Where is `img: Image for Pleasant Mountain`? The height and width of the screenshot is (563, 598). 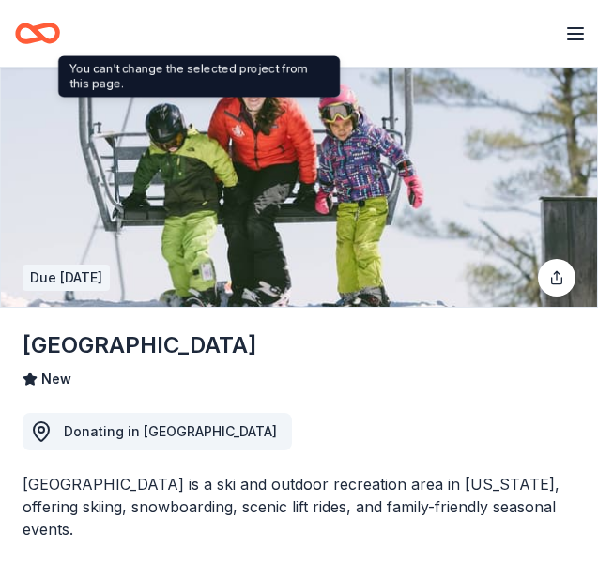
img: Image for Pleasant Mountain is located at coordinates (299, 188).